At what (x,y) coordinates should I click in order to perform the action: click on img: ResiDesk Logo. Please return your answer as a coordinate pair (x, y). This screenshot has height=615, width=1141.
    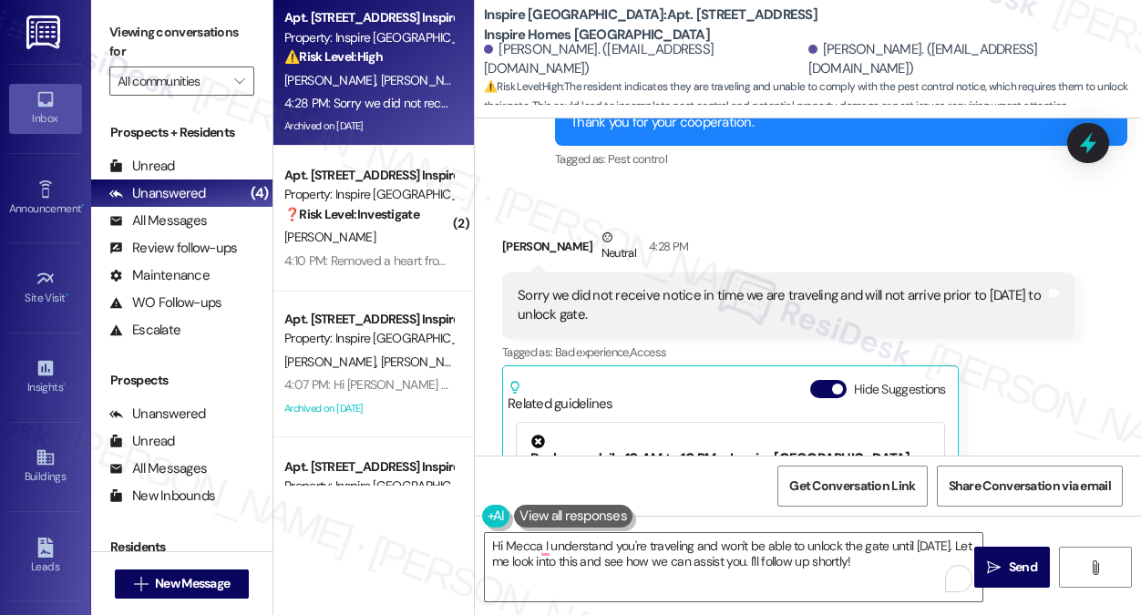
    Looking at the image, I should click on (45, 32).